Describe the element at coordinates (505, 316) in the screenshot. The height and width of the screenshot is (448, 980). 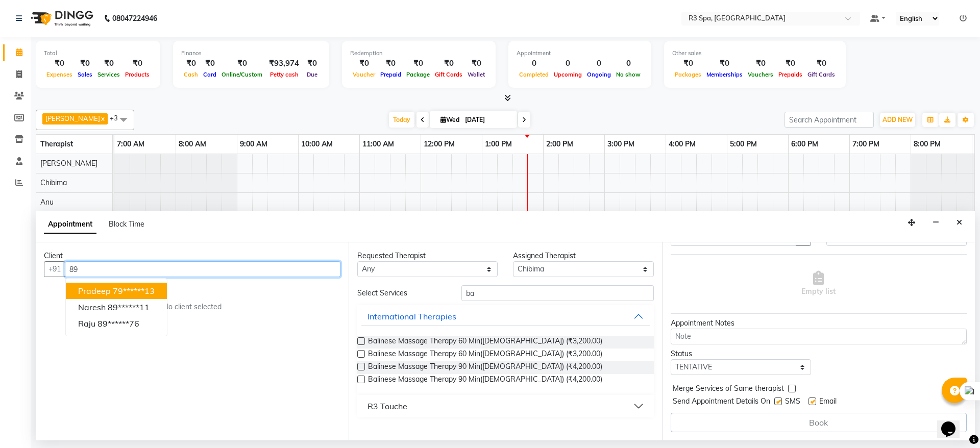
I see `button: International Therapies` at that location.